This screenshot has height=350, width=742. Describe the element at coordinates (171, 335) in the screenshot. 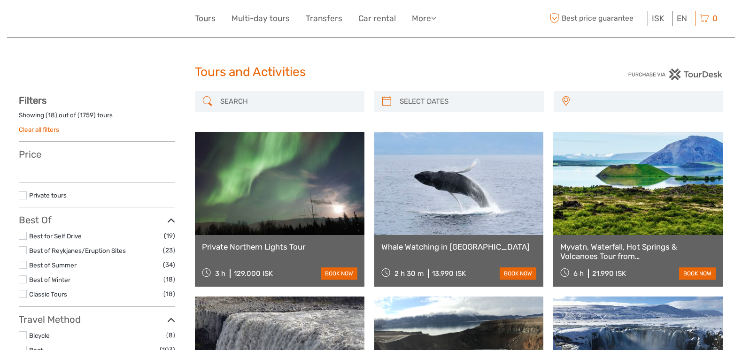

I see `span: (8)` at that location.